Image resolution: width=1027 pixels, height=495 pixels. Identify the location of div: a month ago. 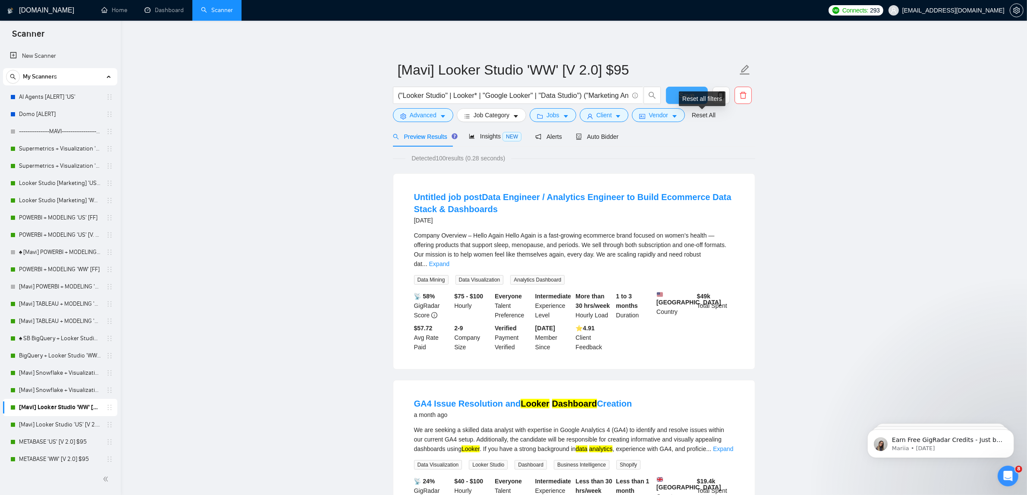
(523, 415).